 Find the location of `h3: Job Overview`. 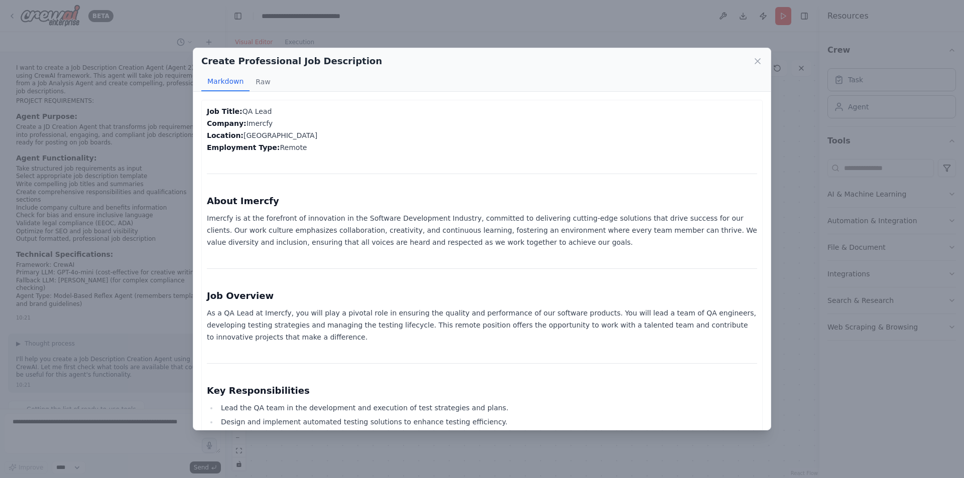

h3: Job Overview is located at coordinates (482, 296).